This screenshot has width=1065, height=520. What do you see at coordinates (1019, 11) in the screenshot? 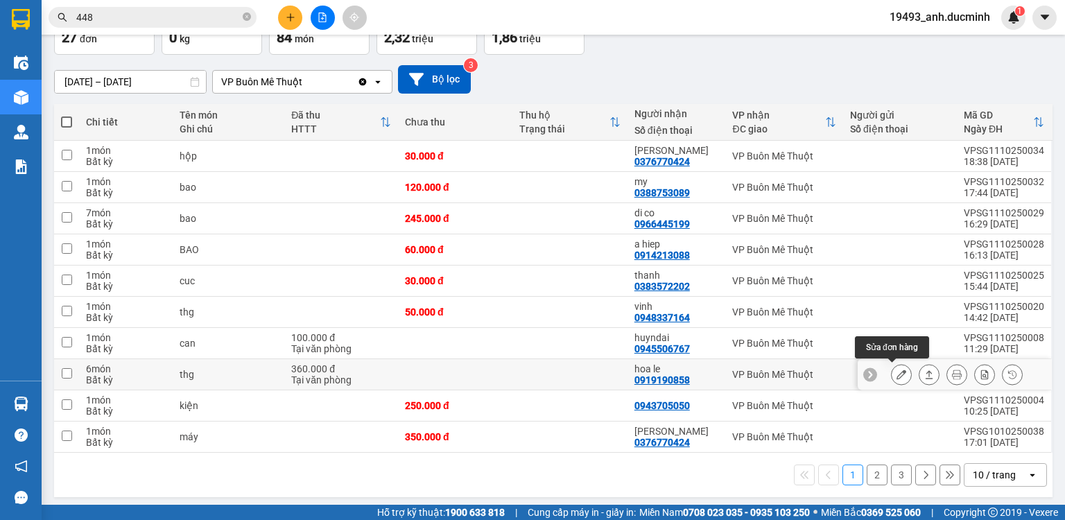
I see `span: 1` at bounding box center [1019, 11].